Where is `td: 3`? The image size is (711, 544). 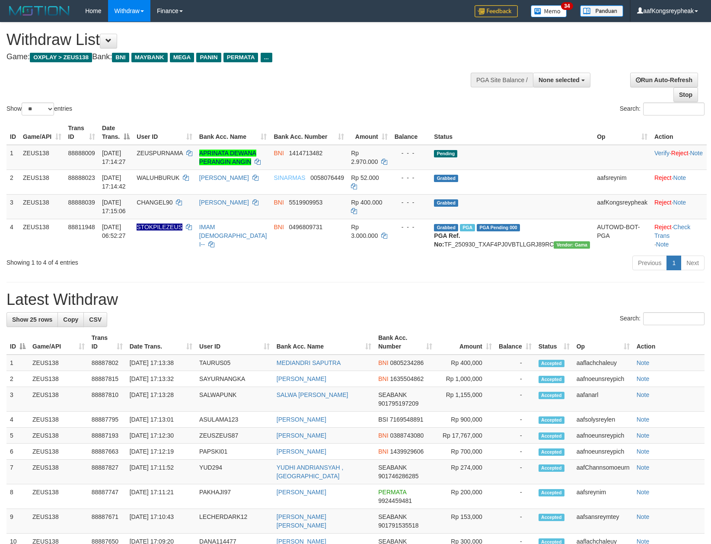 td: 3 is located at coordinates (13, 206).